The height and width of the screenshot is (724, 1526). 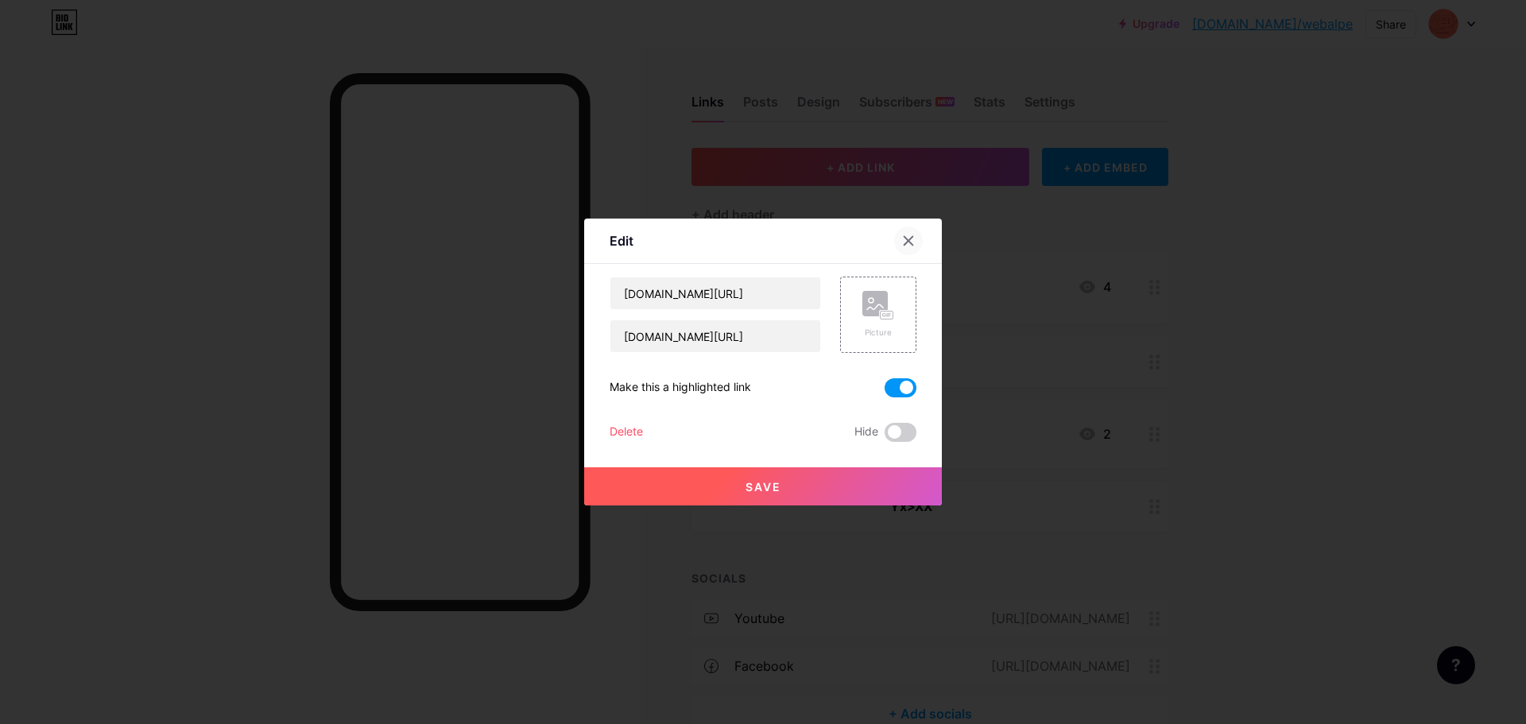 I want to click on span: Save, so click(x=763, y=486).